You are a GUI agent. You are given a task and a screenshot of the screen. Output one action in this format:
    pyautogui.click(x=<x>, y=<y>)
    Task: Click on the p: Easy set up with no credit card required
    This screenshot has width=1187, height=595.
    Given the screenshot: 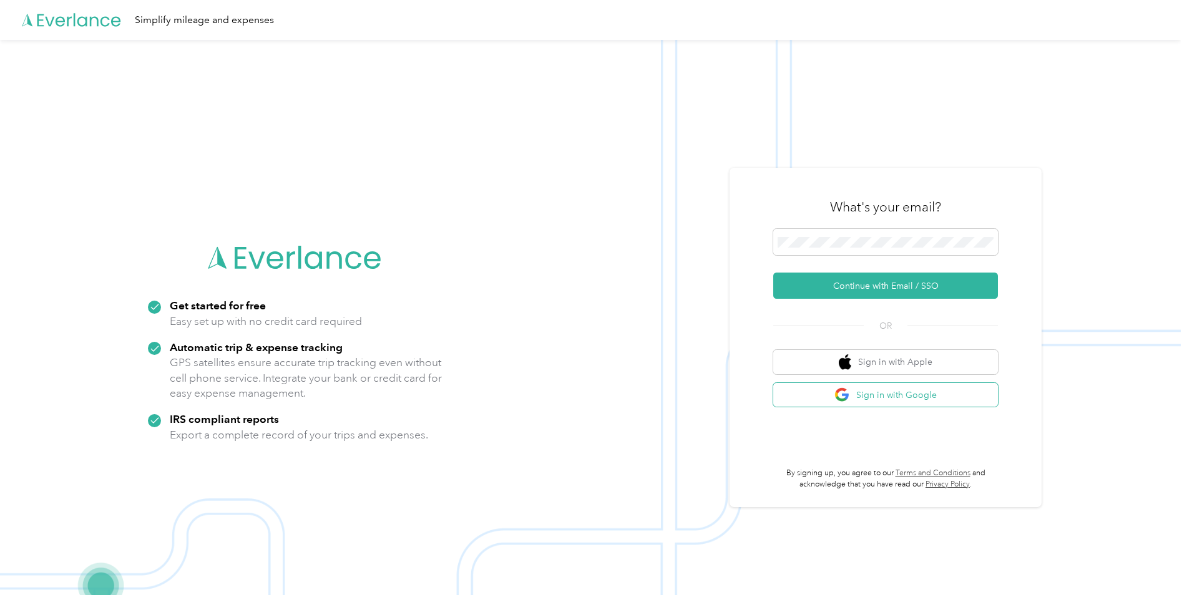 What is the action you would take?
    pyautogui.click(x=266, y=321)
    